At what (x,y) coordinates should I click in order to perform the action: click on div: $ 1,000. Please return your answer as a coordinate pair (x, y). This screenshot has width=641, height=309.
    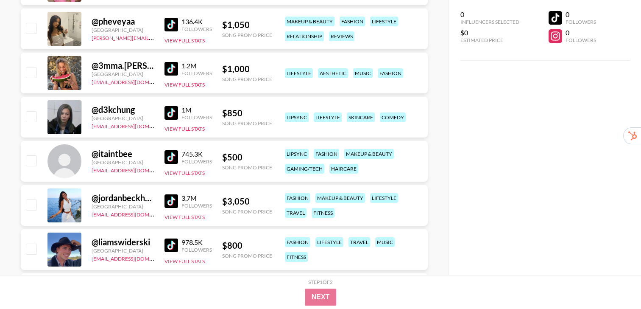
    Looking at the image, I should click on (247, 69).